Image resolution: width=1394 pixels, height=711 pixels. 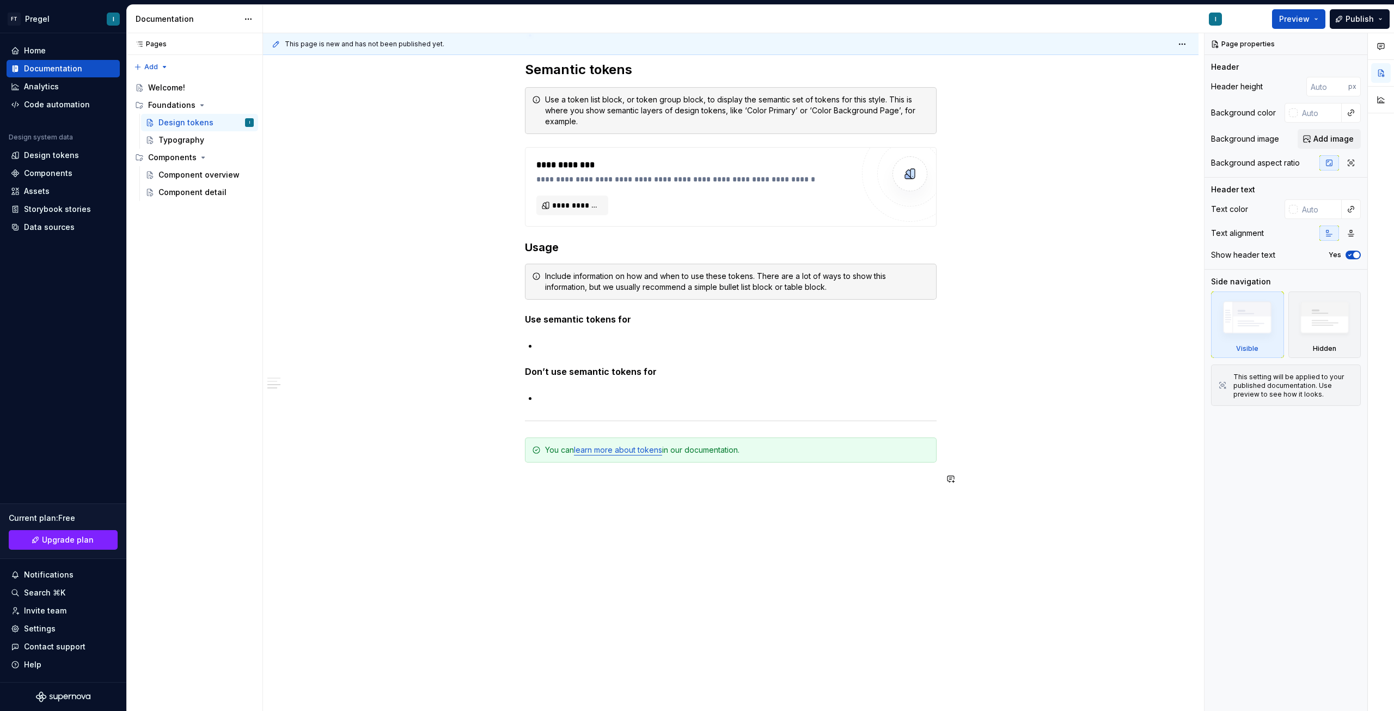 I want to click on a: Home, so click(x=63, y=51).